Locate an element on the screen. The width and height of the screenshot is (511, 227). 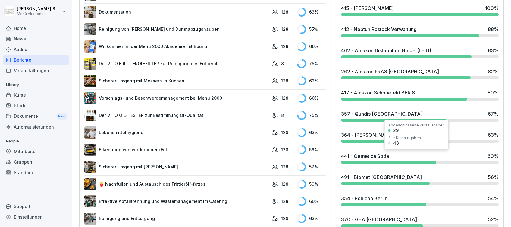
p: People is located at coordinates (36, 141).